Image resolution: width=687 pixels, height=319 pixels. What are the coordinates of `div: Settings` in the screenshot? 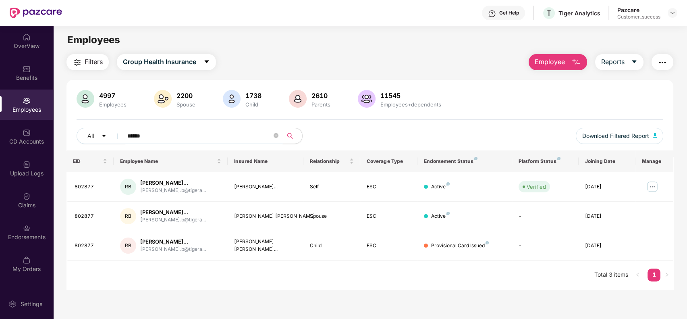 It's located at (31, 304).